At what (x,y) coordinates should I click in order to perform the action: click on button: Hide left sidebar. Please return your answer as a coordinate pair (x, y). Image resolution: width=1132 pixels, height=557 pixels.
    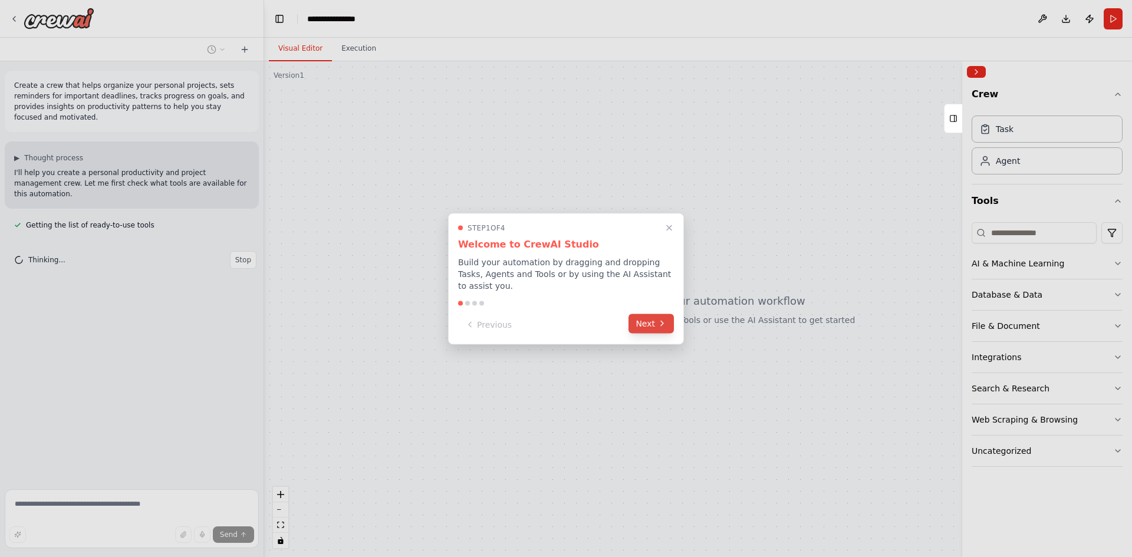
    Looking at the image, I should click on (279, 19).